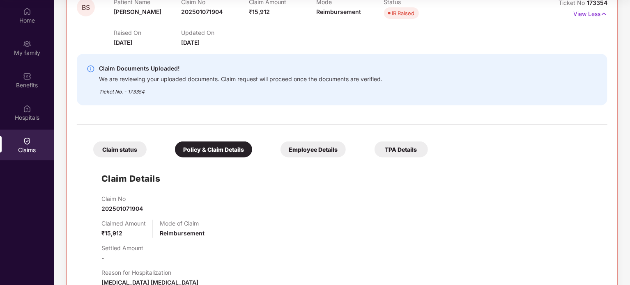 The width and height of the screenshot is (630, 285). Describe the element at coordinates (241, 69) in the screenshot. I see `div: Claim Documents Uploaded!` at that location.